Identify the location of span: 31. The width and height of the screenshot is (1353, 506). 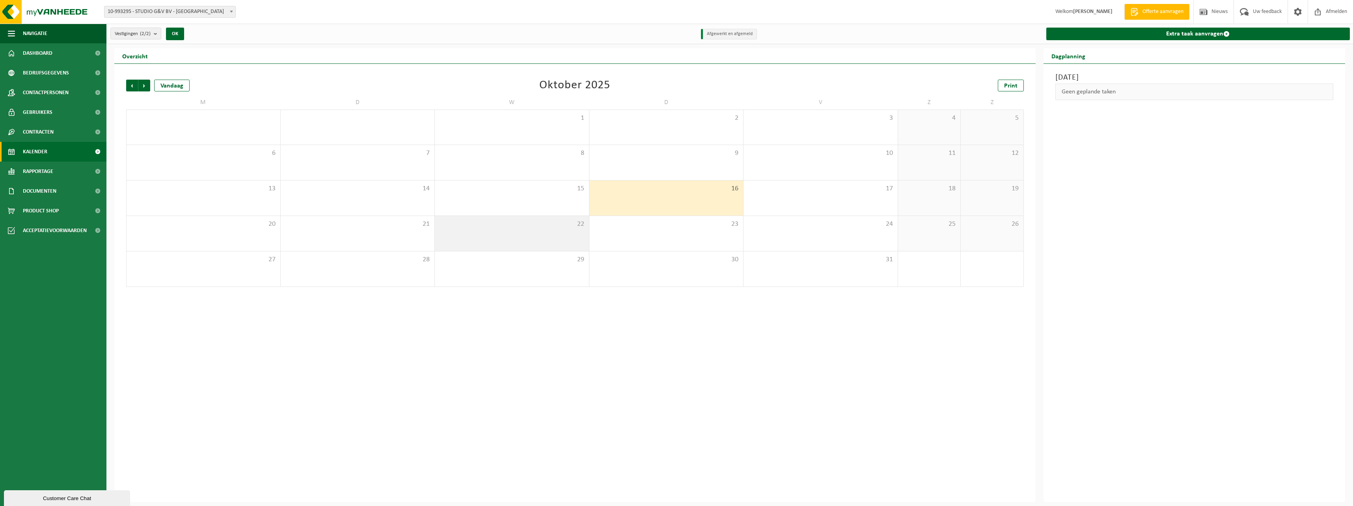
(820, 260).